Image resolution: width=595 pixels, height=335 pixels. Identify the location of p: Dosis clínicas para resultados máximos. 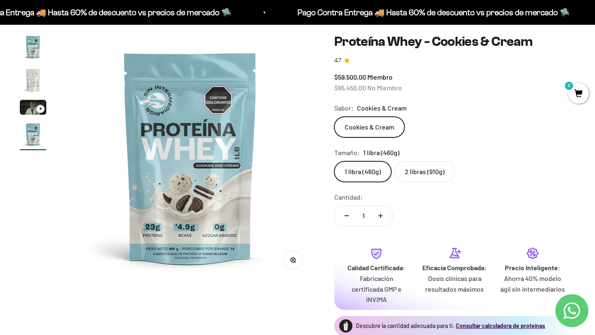
(454, 284).